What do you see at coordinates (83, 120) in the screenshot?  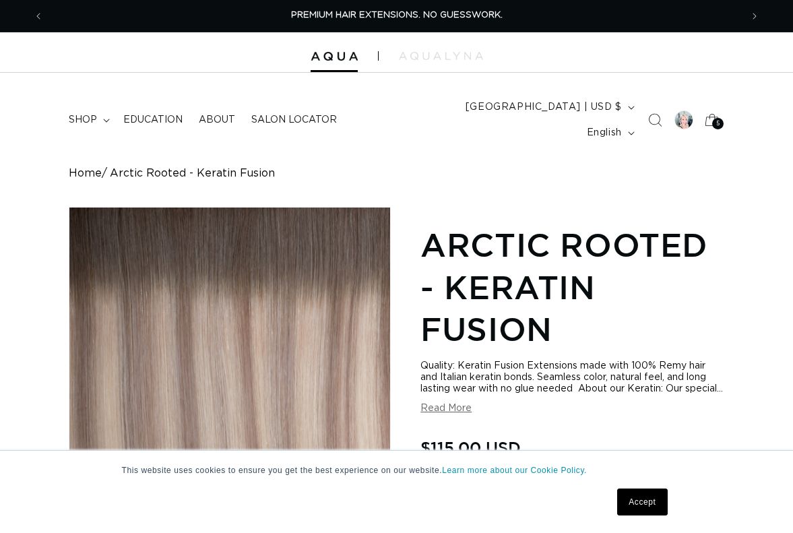 I see `span: shop` at bounding box center [83, 120].